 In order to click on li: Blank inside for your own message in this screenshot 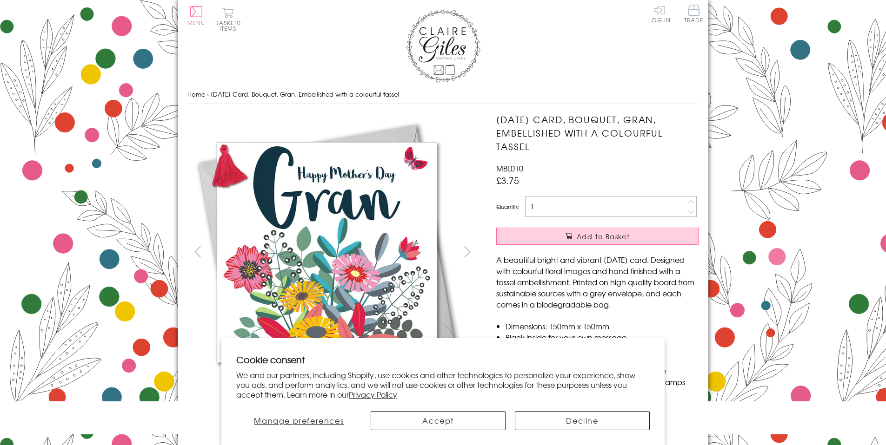, I will do `click(602, 338)`.